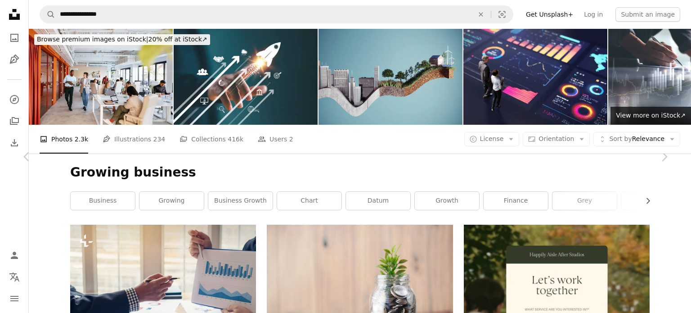 The width and height of the screenshot is (691, 313). Describe the element at coordinates (492, 139) in the screenshot. I see `span: License` at that location.